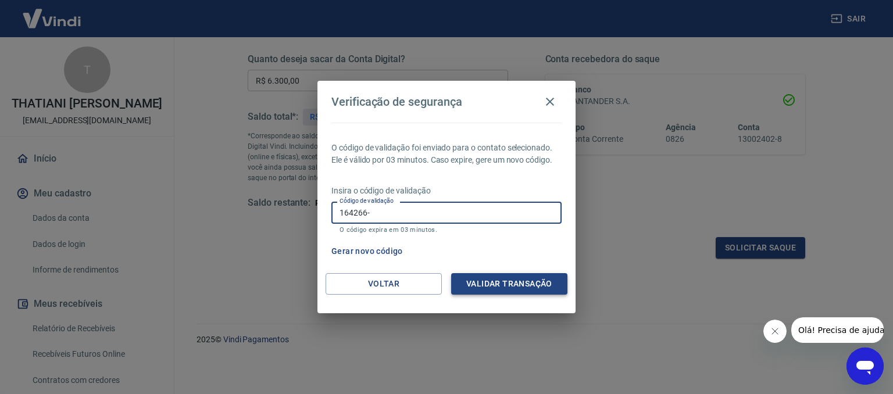 Image resolution: width=893 pixels, height=394 pixels. I want to click on button: Validar transação, so click(509, 284).